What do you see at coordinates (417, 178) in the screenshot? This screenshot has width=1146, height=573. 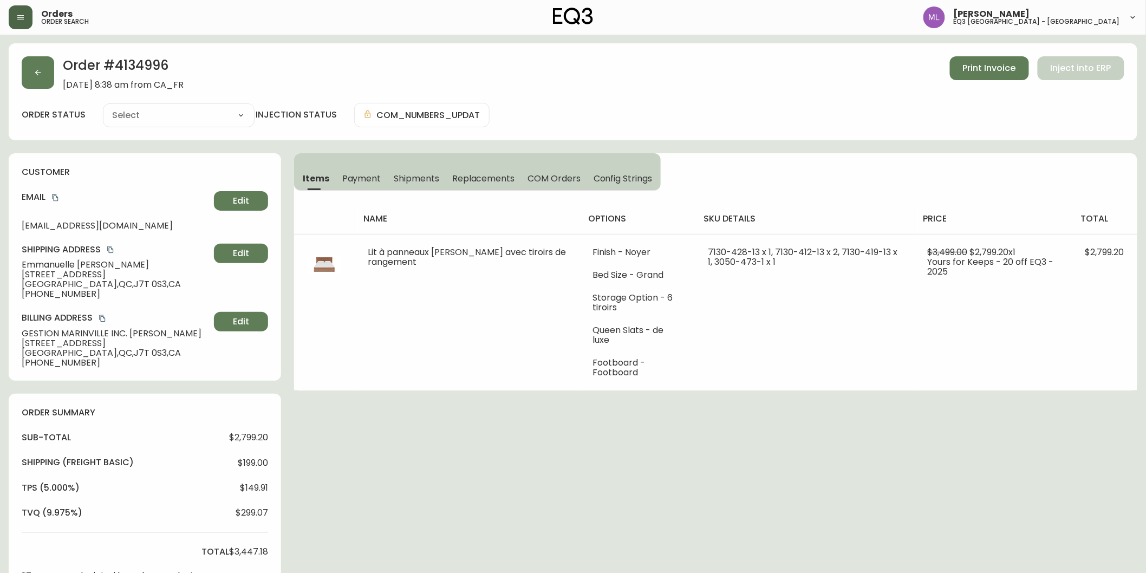 I see `span: Shipments` at bounding box center [417, 178].